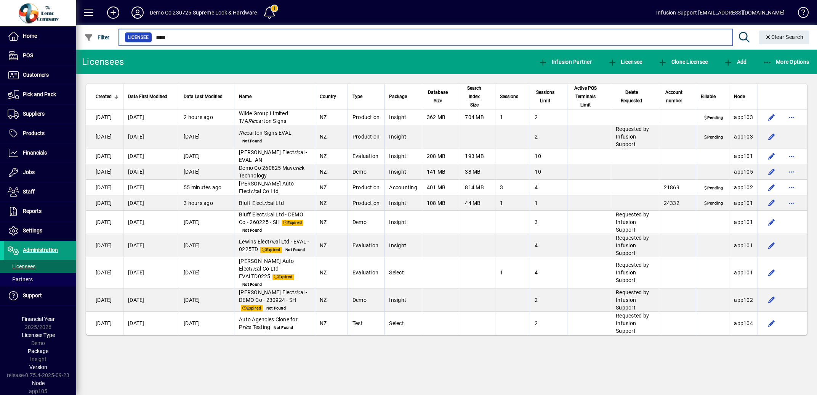 The width and height of the screenshot is (817, 395). What do you see at coordinates (32, 211) in the screenshot?
I see `span: Reports` at bounding box center [32, 211].